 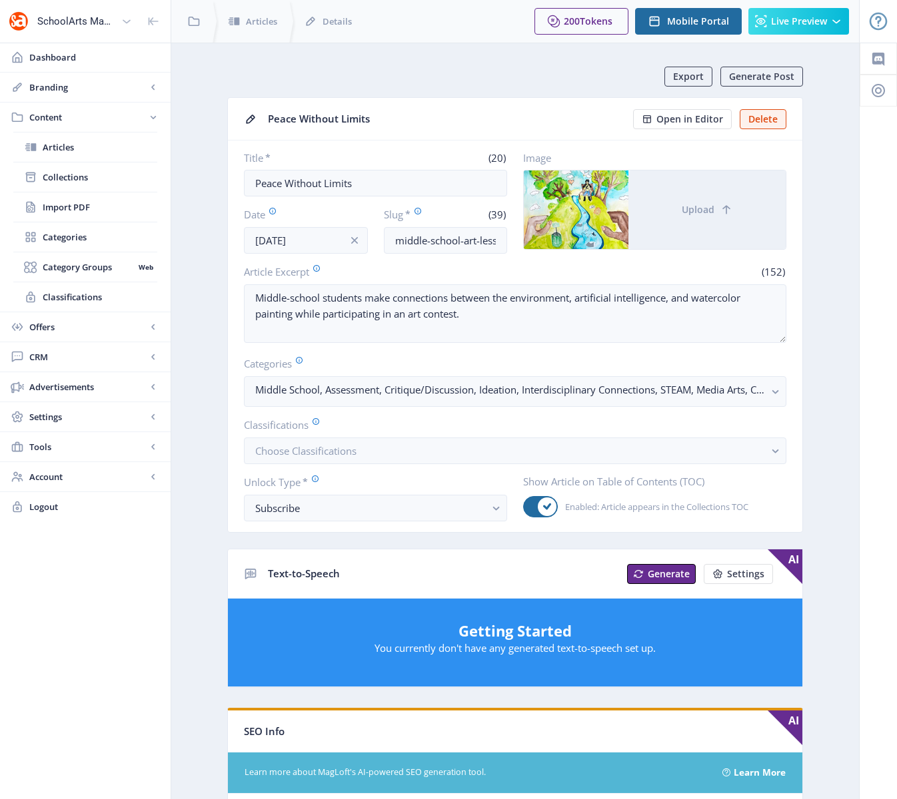 I want to click on span: Categories, so click(x=100, y=237).